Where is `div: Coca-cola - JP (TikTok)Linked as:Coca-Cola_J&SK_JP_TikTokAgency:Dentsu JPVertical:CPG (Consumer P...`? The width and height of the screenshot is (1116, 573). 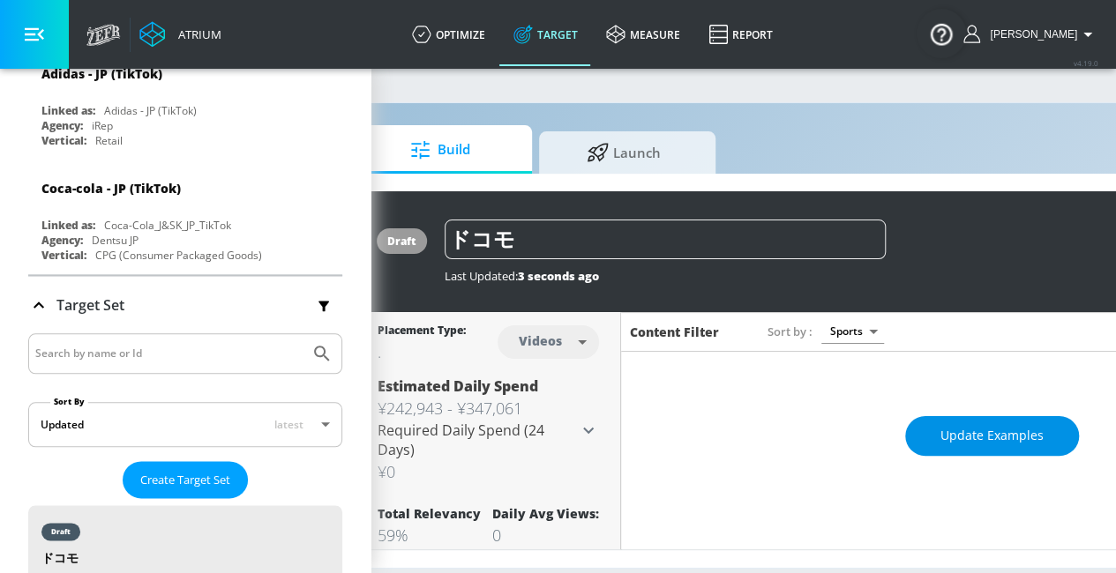 div: Coca-cola - JP (TikTok)Linked as:Coca-Cola_J&SK_JP_TikTokAgency:Dentsu JPVertical:CPG (Consumer P... is located at coordinates (185, 217).